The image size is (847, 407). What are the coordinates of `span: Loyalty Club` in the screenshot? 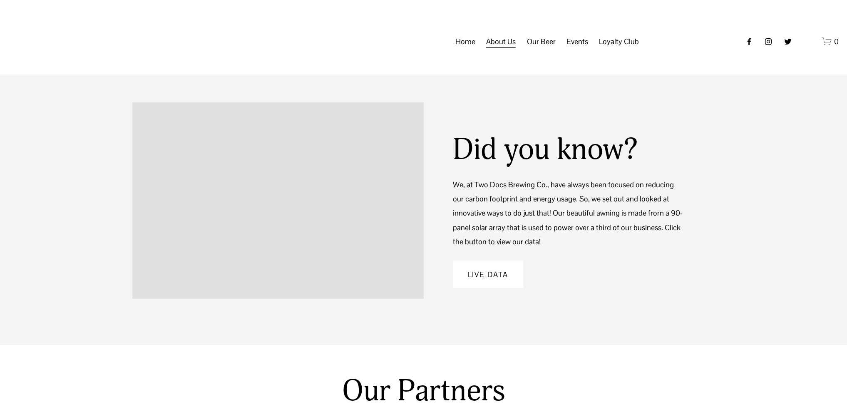 It's located at (619, 42).